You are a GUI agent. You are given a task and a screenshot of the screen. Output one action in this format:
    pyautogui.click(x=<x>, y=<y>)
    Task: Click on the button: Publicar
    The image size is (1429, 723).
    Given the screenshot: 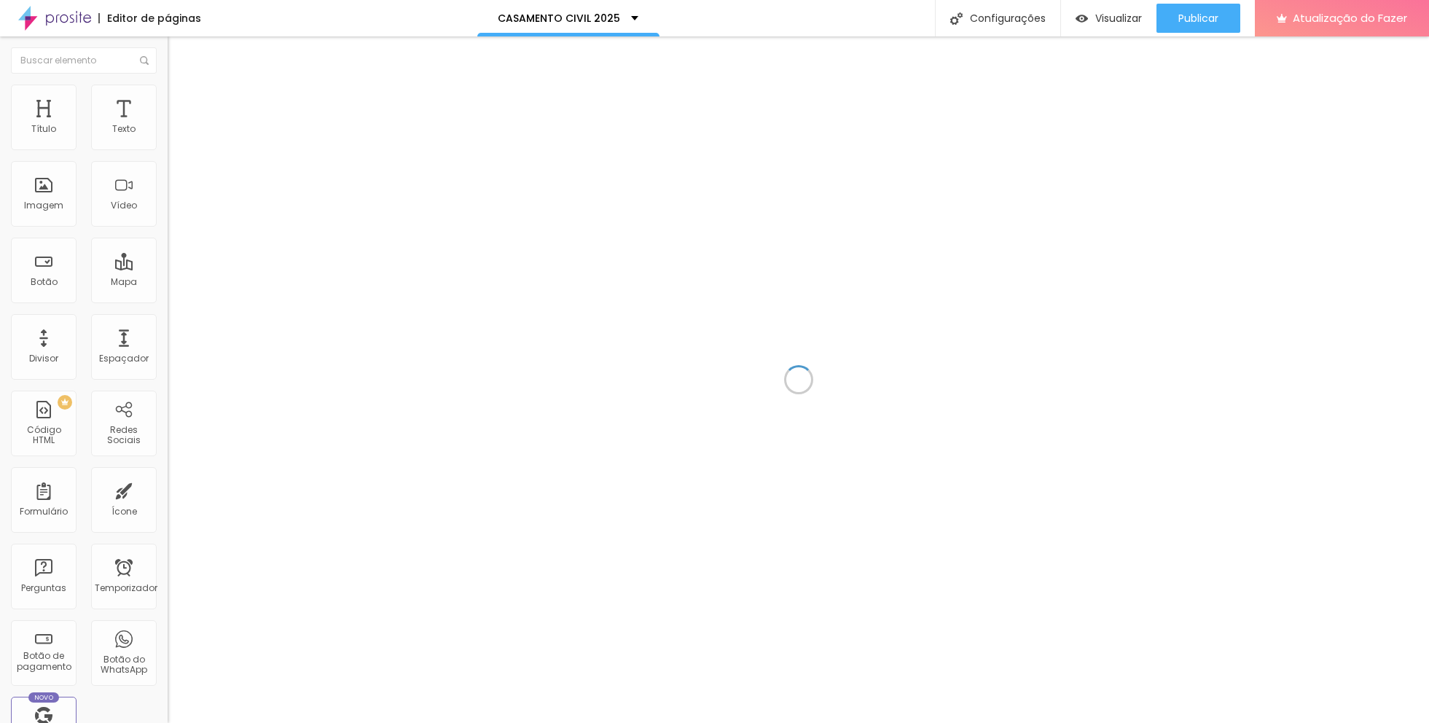 What is the action you would take?
    pyautogui.click(x=1198, y=18)
    